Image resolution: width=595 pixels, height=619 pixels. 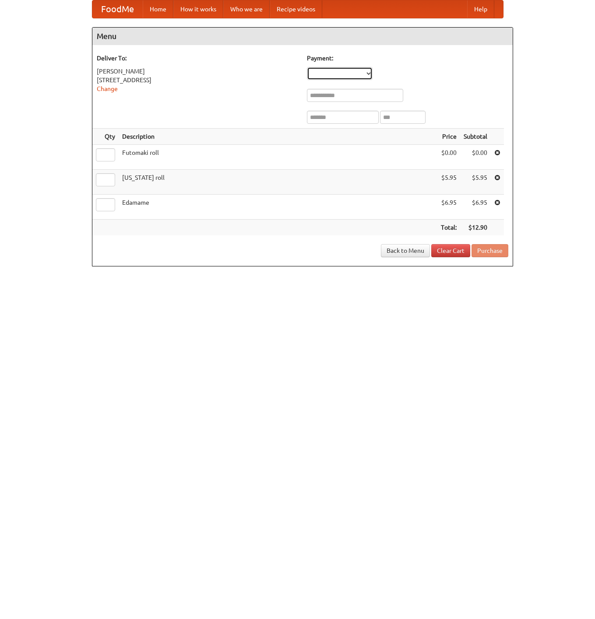 What do you see at coordinates (117, 9) in the screenshot?
I see `a: FoodMe` at bounding box center [117, 9].